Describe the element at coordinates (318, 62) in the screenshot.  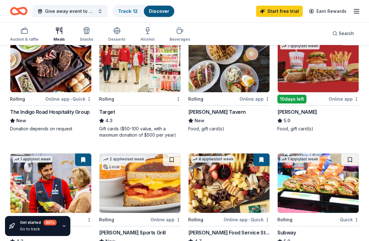
I see `img: Image for Portillo's` at that location.